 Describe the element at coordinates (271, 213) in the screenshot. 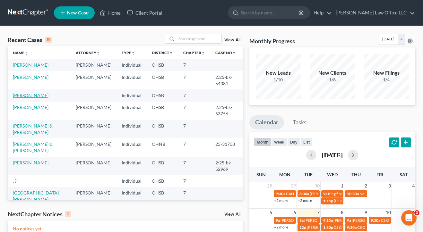

I see `span: 5` at that location.